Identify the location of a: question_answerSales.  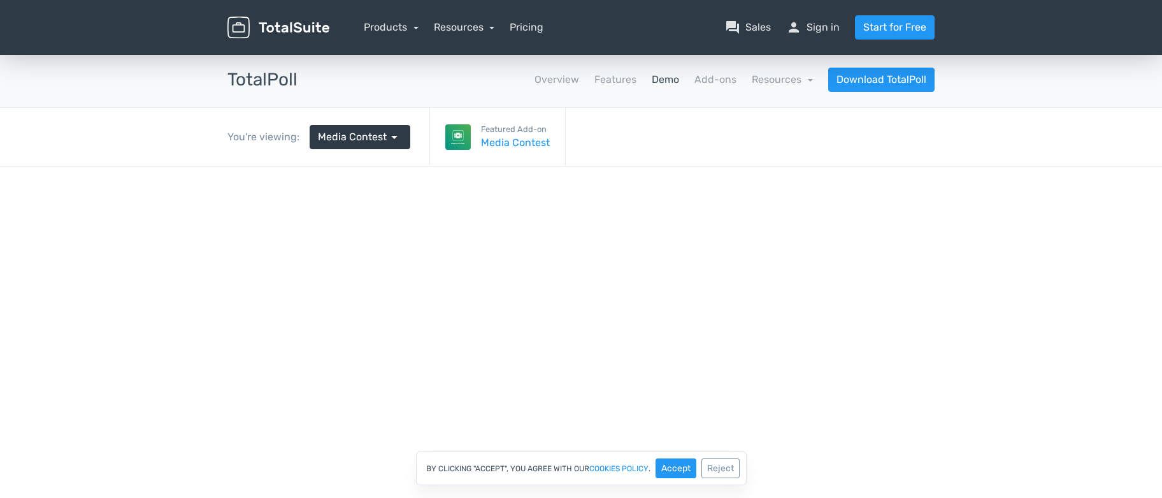
(748, 27).